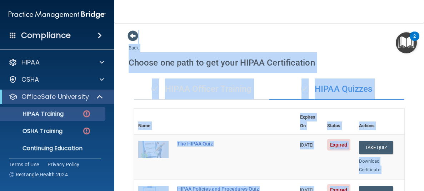 The width and height of the screenshot is (424, 191). Describe the element at coordinates (269, 63) in the screenshot. I see `div: Choose one path to get your HIPAA Certification` at that location.